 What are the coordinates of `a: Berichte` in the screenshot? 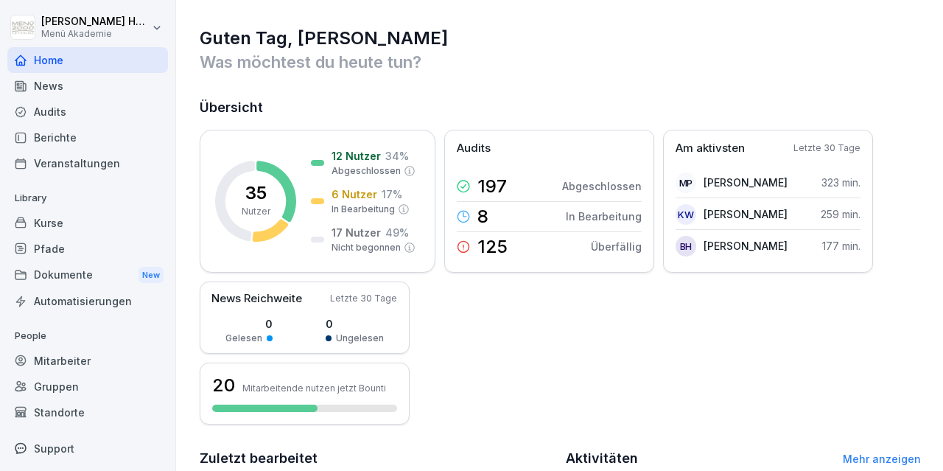 It's located at (88, 137).